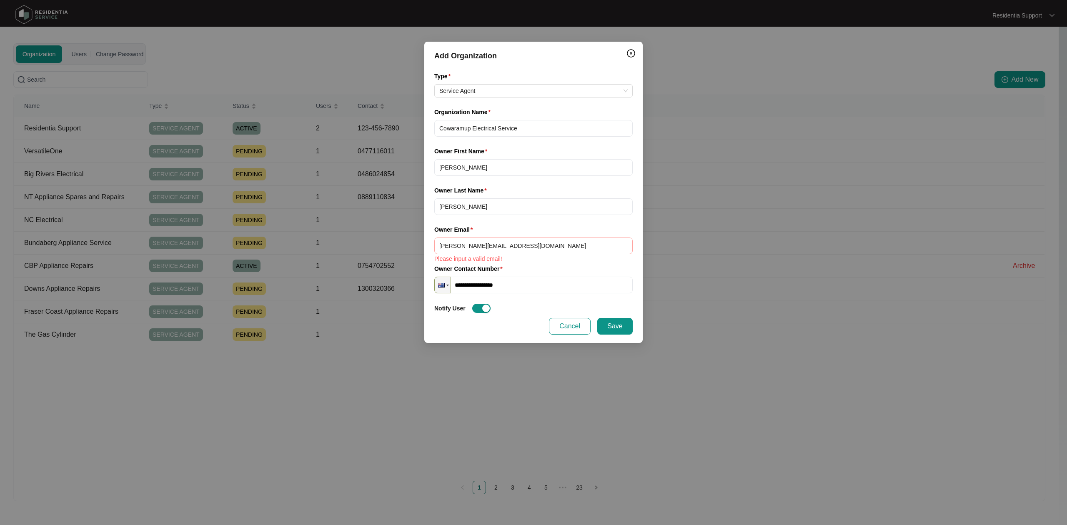  I want to click on span: Cancel, so click(570, 326).